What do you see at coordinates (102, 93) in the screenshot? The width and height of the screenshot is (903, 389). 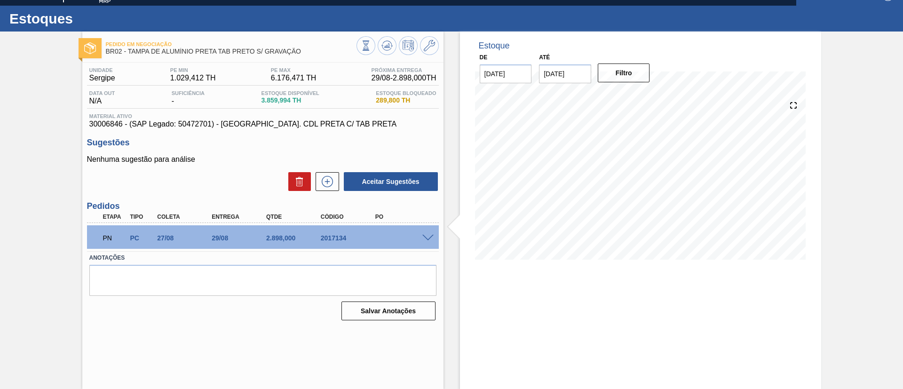 I see `span: Data out` at bounding box center [102, 93].